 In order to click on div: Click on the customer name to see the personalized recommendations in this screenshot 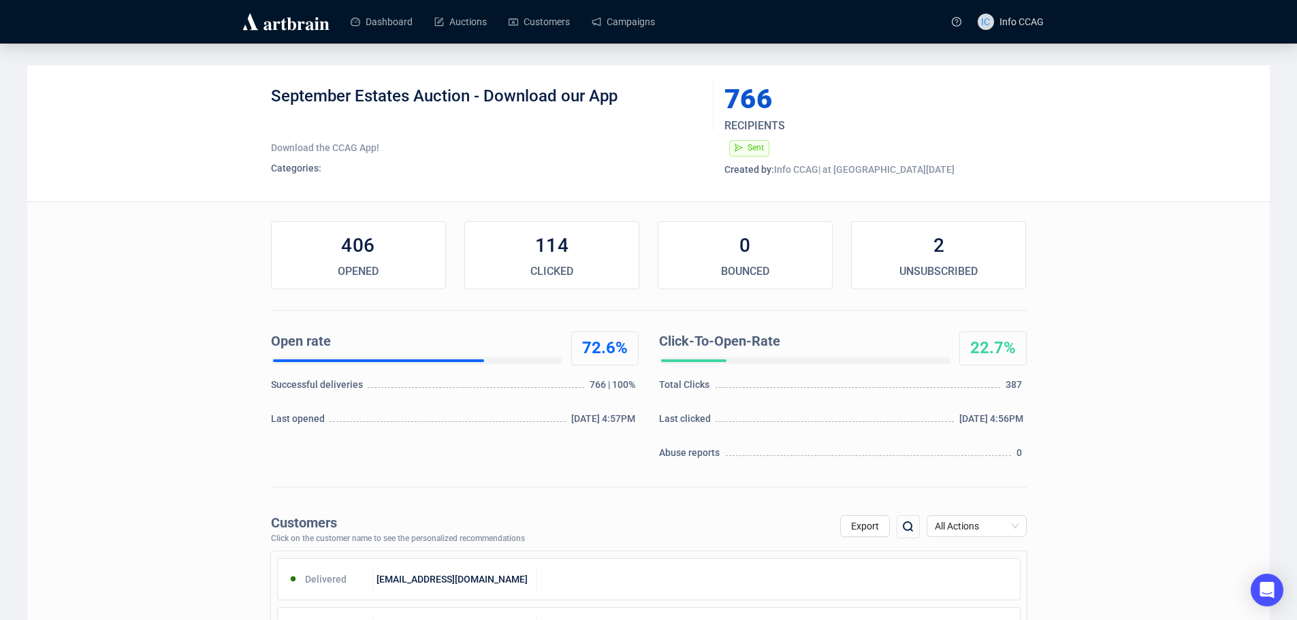, I will do `click(398, 539)`.